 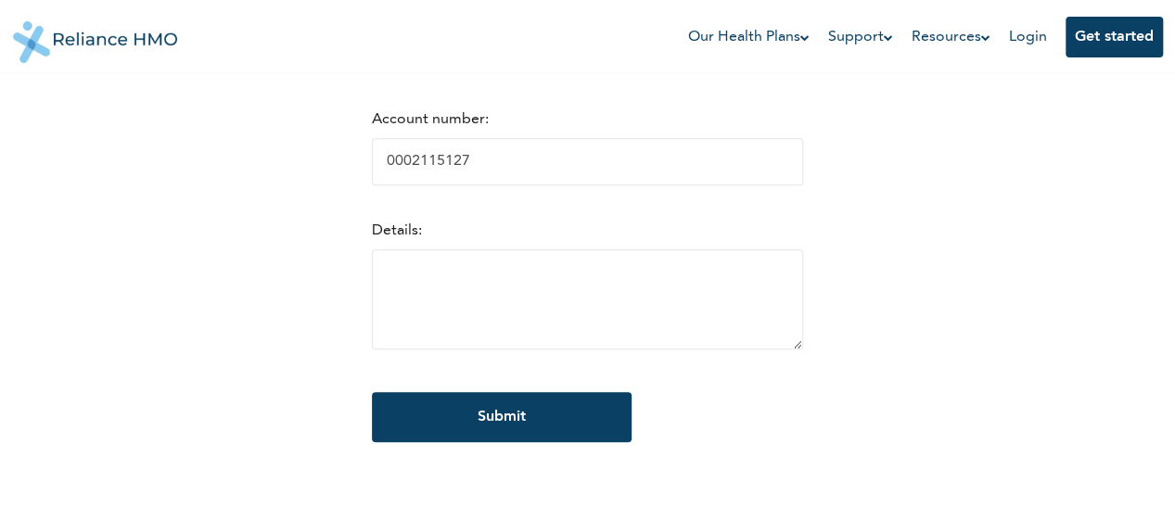 I want to click on label: Account number:, so click(x=430, y=120).